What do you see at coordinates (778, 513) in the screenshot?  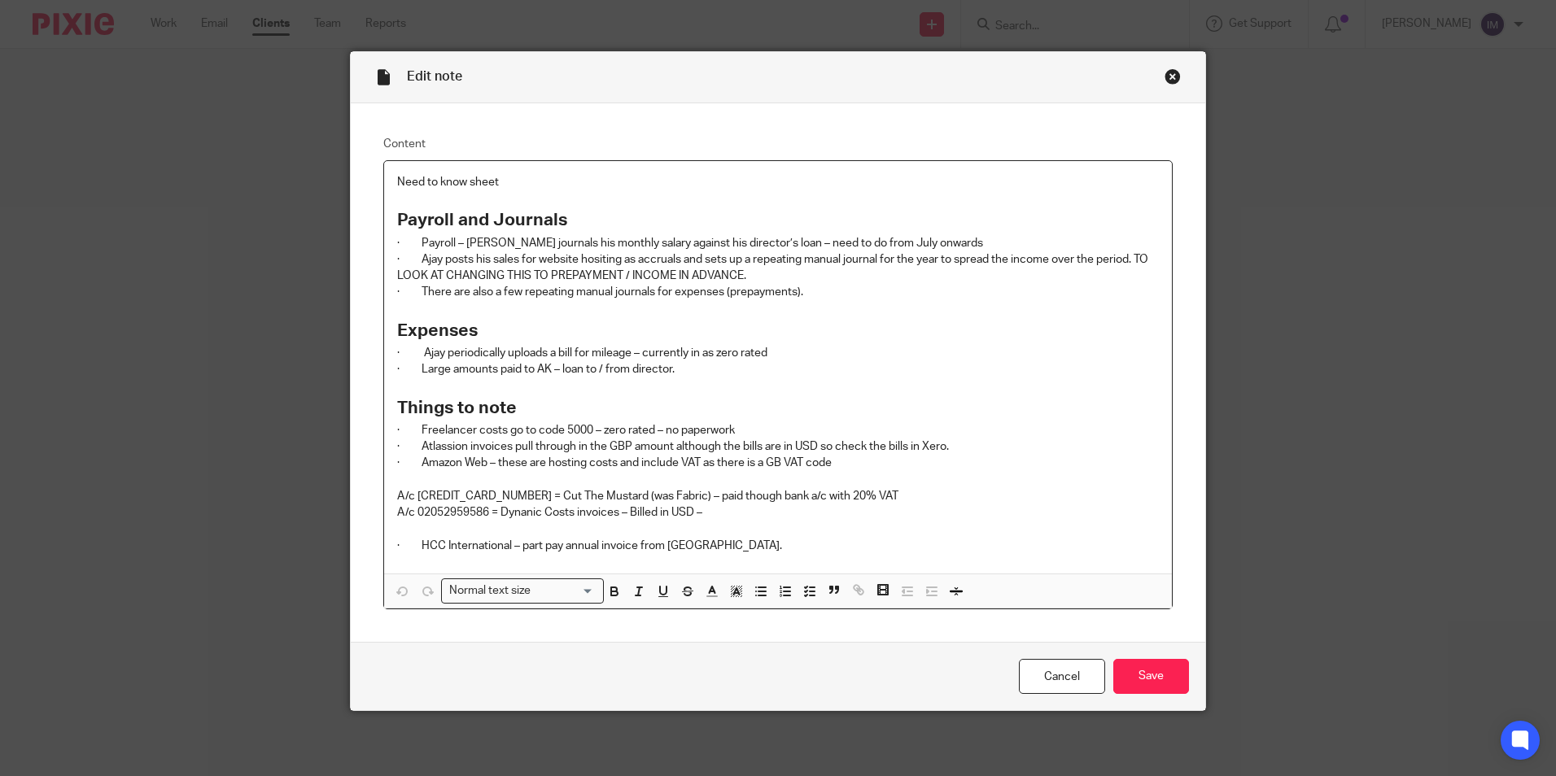 I see `p: A/c 02052959586 = Dynanic Costs invoices – Billed in USD –` at bounding box center [778, 513].